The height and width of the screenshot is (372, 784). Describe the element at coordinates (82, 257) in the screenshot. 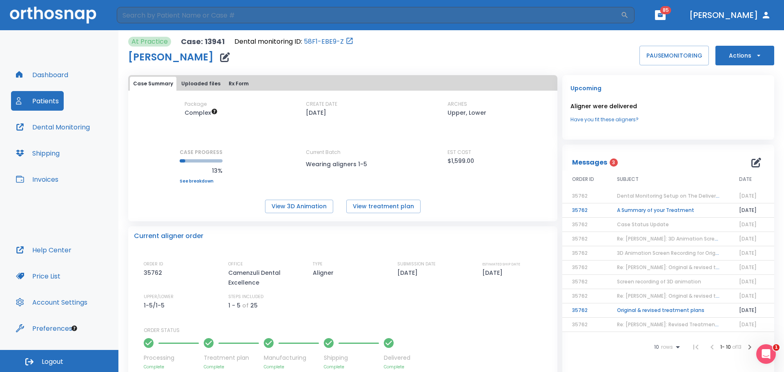

I see `textarea: Message…` at that location.